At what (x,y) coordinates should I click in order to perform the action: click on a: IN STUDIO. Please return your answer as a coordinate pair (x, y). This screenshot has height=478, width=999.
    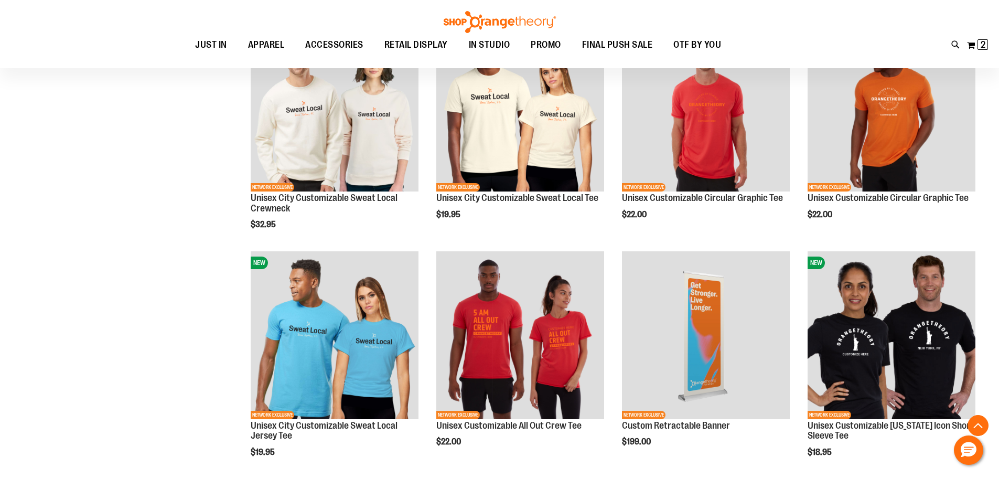
    Looking at the image, I should click on (489, 45).